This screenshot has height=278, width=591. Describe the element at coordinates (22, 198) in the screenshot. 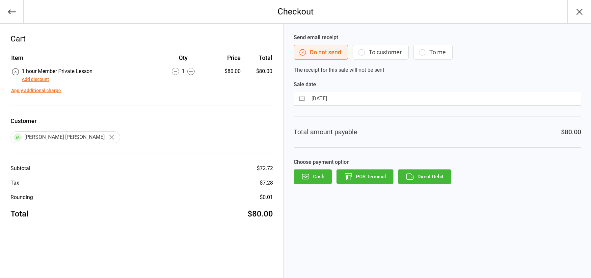

I see `div: Rounding` at that location.